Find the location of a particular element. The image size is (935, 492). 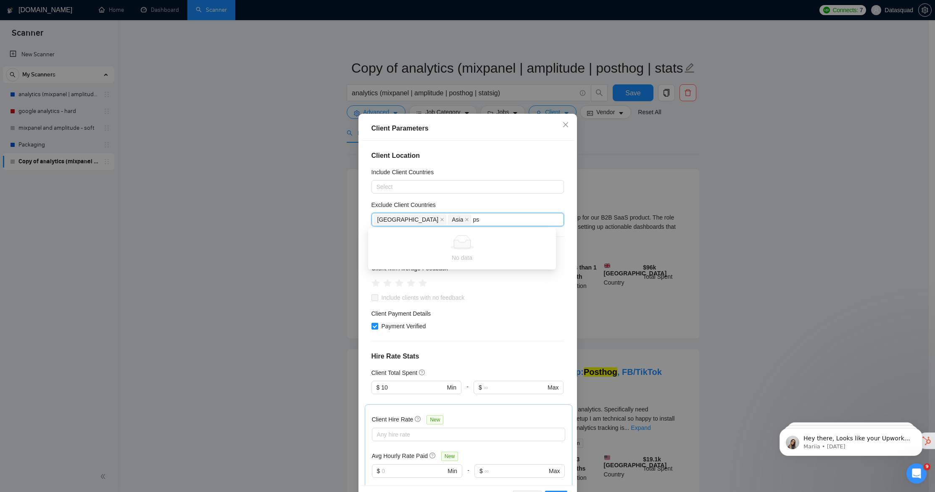

h5: Client Total Spent is located at coordinates (394, 373).